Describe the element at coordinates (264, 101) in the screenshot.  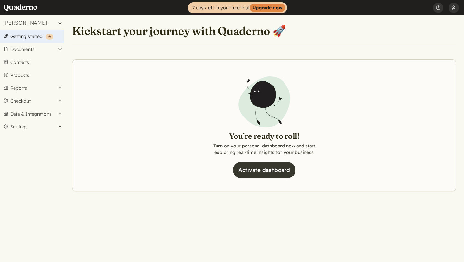
I see `img: Illustration of Qoodle jumping` at that location.